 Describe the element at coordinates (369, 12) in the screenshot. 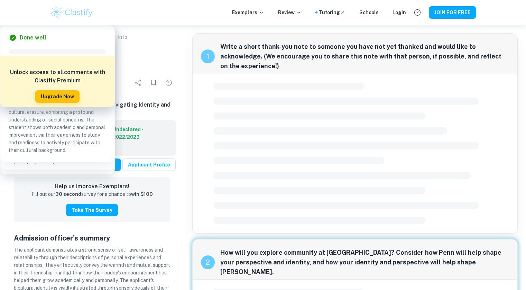

I see `a: Schools` at that location.